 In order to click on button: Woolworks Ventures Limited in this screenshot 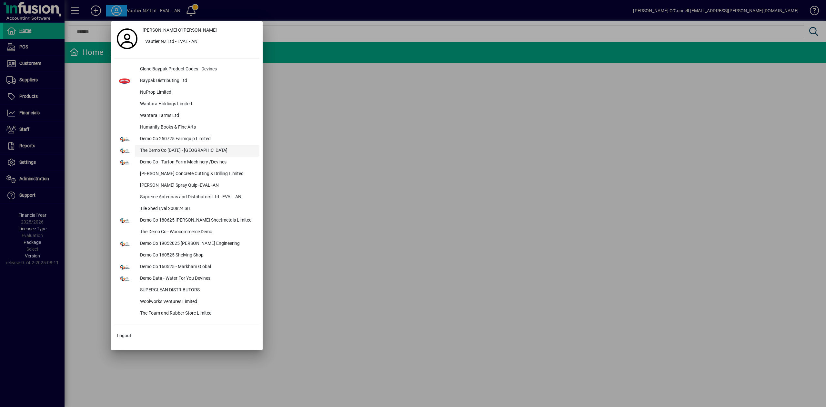, I will do `click(187, 302)`.